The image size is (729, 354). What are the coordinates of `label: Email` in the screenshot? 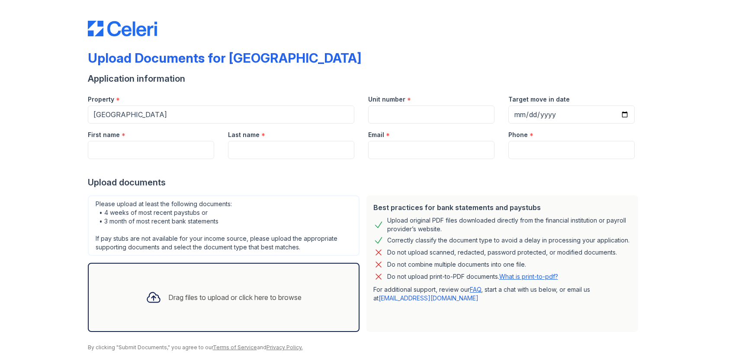 It's located at (376, 135).